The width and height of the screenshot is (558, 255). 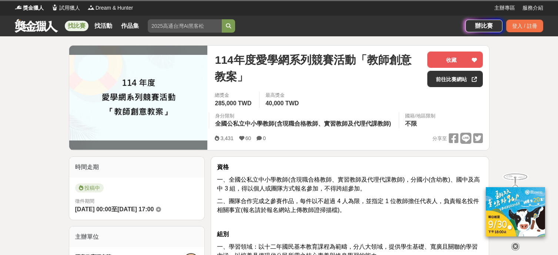 What do you see at coordinates (303, 123) in the screenshot?
I see `span: 全國公私立中小學教師(含現職合格教師、實習教師及代理代課教師)` at bounding box center [303, 123].